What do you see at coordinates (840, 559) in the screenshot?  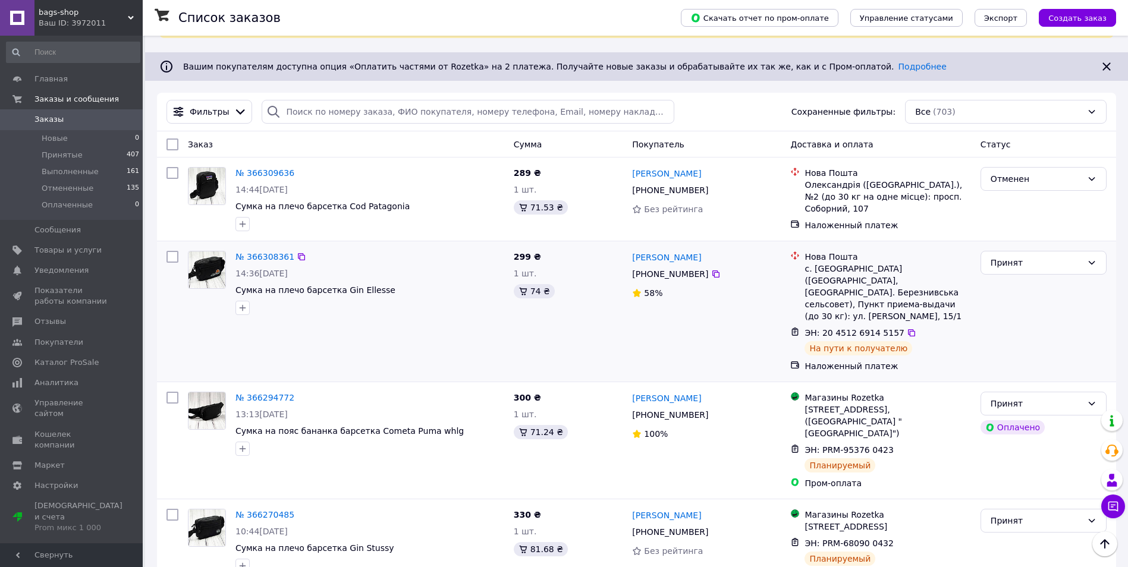 I see `div: Планируемый` at bounding box center [840, 559].